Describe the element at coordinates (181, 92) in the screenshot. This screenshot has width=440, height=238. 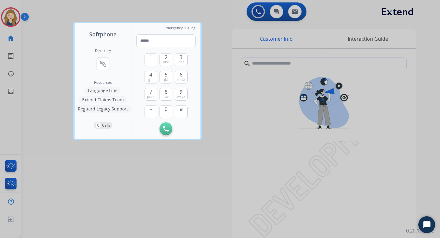
I see `span: 9` at that location.